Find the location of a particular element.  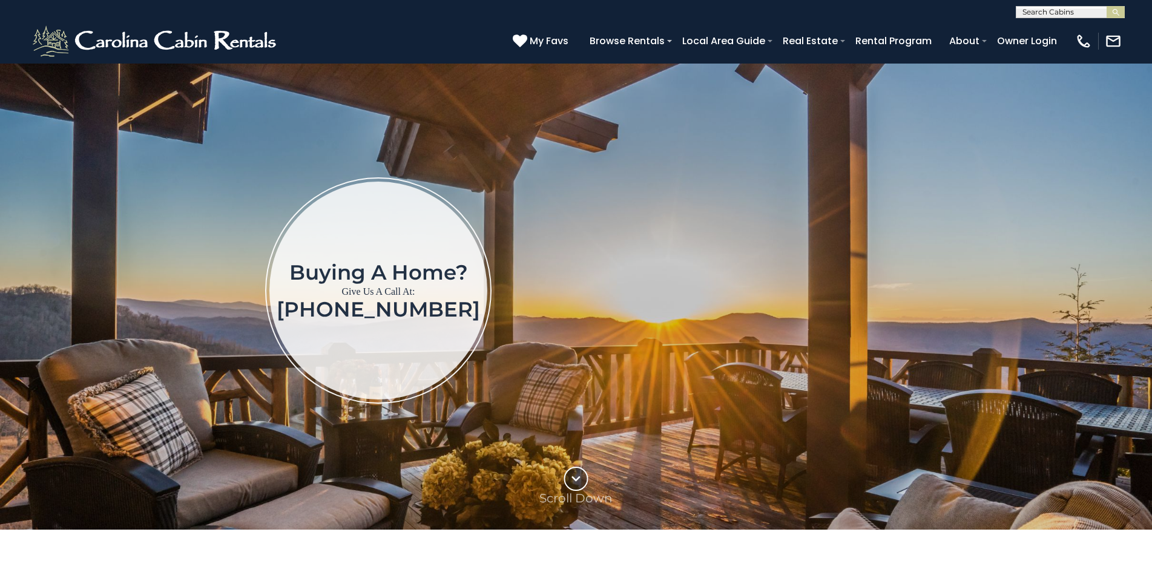

a: Real Estate is located at coordinates (810, 41).